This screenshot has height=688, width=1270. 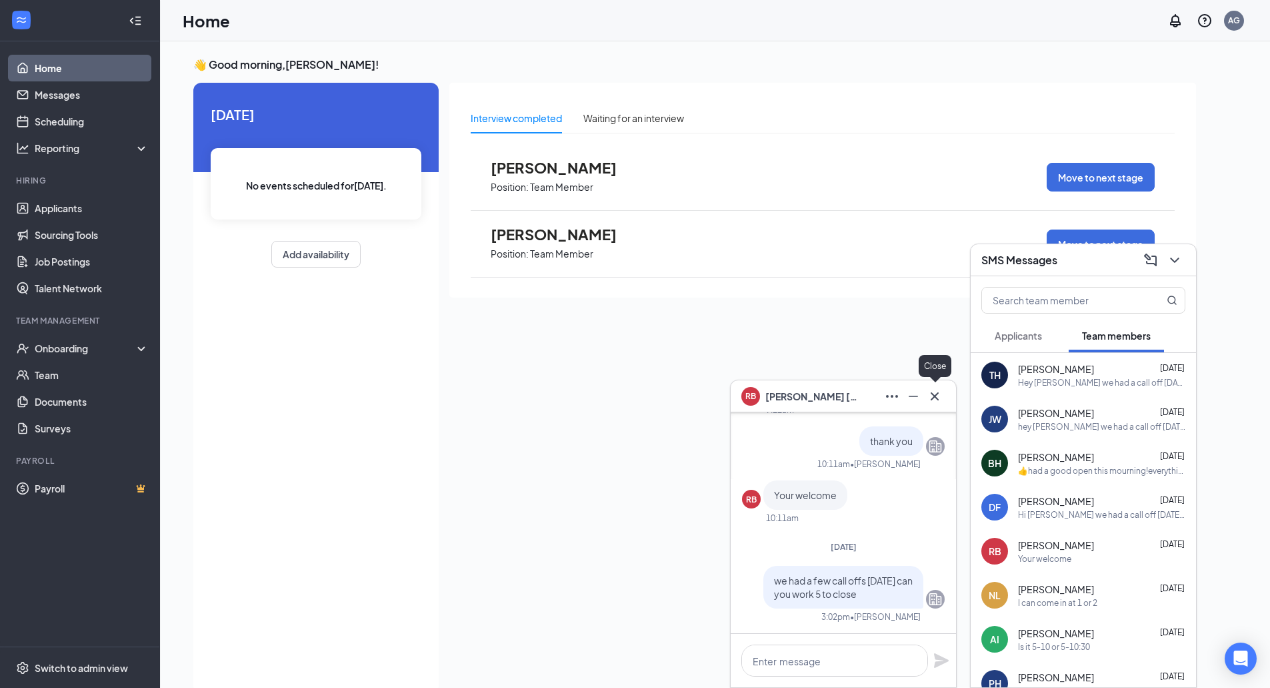 I want to click on a: Messages, so click(x=91, y=95).